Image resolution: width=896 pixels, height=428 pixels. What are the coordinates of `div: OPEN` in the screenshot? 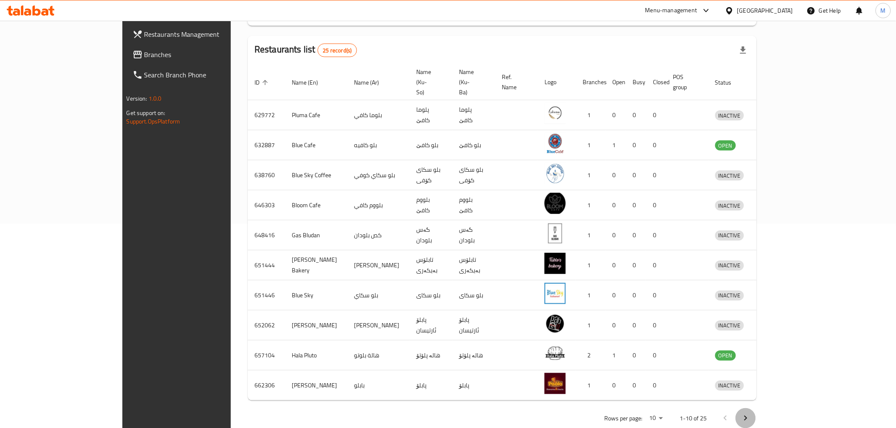 It's located at (725, 356).